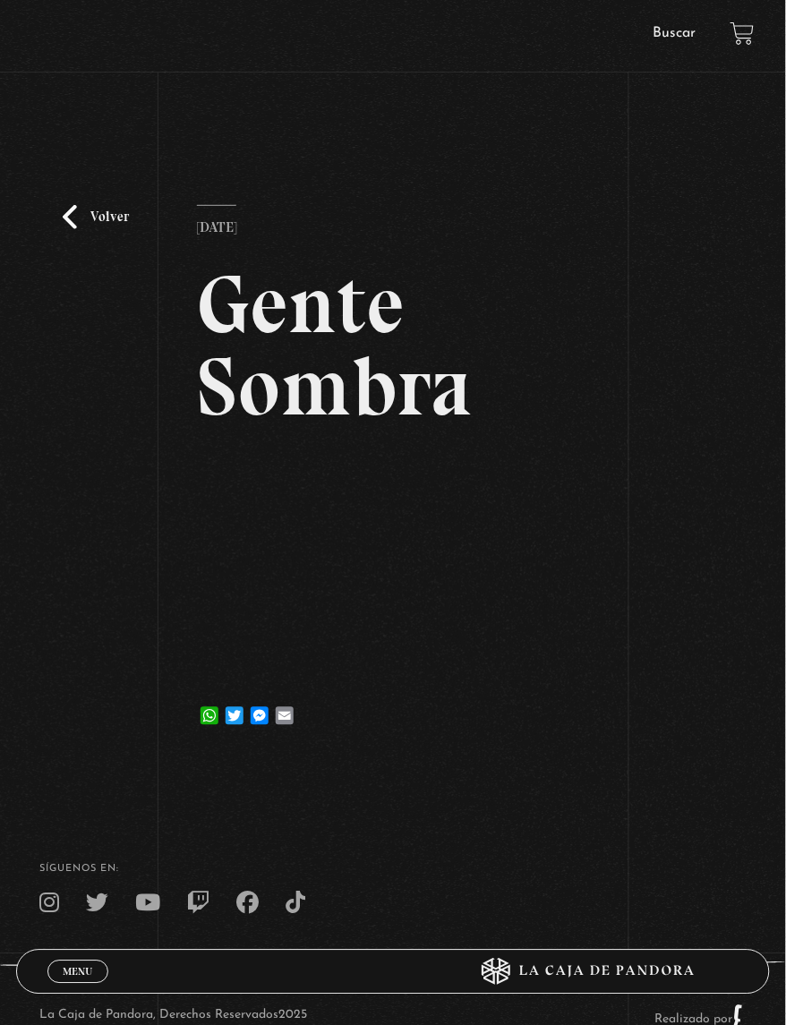 The height and width of the screenshot is (1025, 786). I want to click on a: View your shopping cart, so click(742, 33).